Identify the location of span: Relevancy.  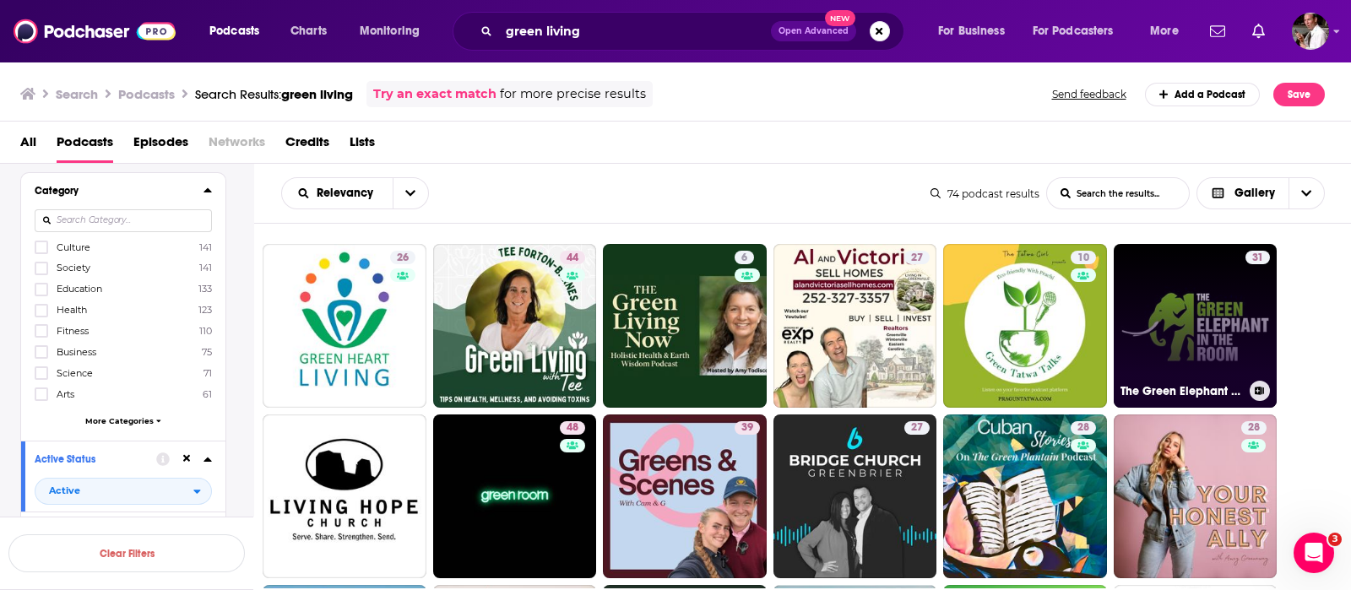
(348, 193).